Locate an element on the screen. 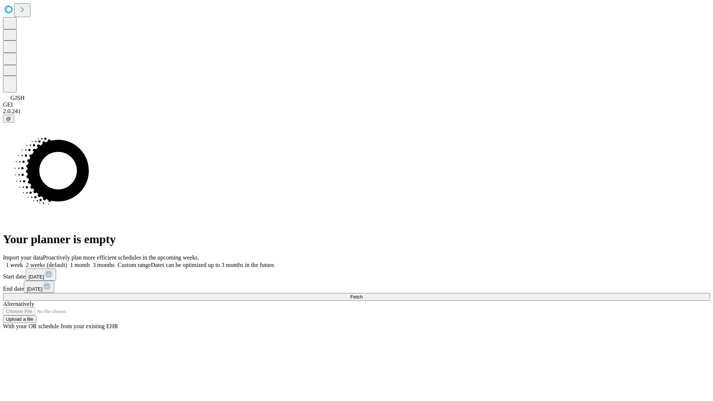 The image size is (713, 401). span: Alternatively is located at coordinates (19, 304).